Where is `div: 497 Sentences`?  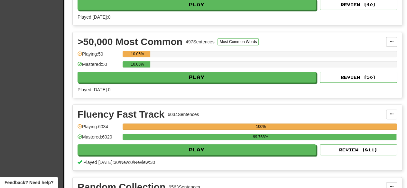
div: 497 Sentences is located at coordinates (200, 42).